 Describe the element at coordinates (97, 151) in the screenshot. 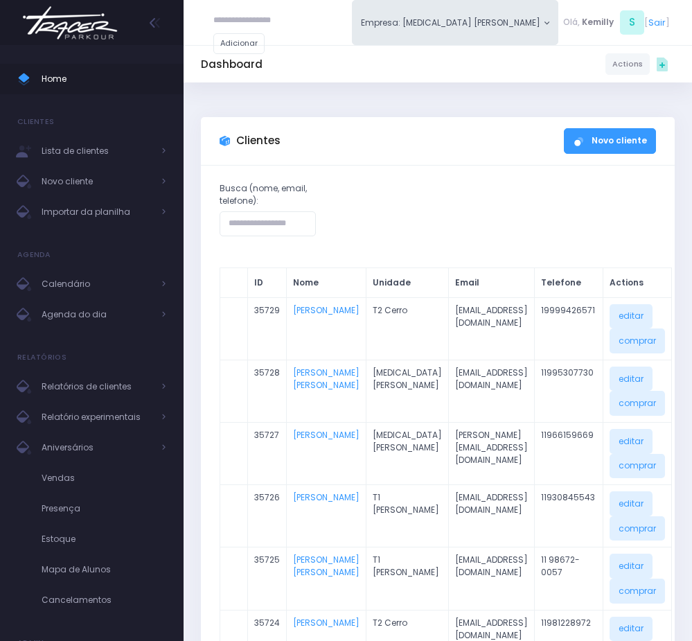

I see `span: Lista de clientes` at that location.